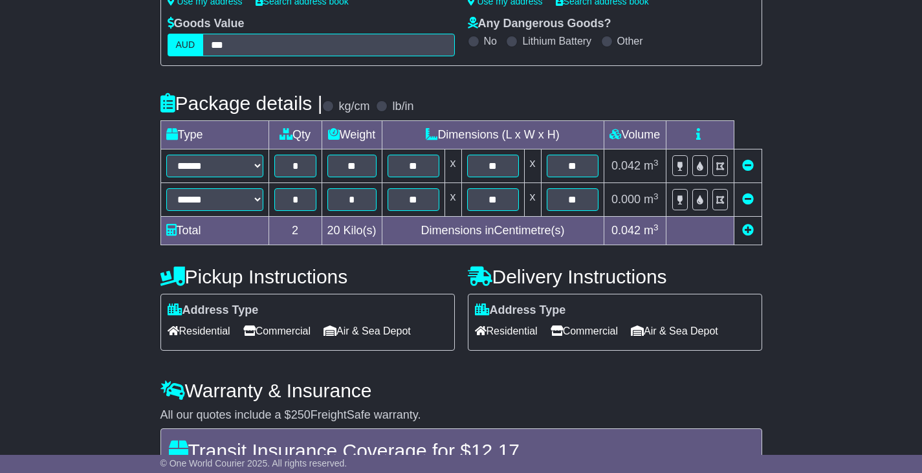 This screenshot has height=473, width=922. Describe the element at coordinates (626, 199) in the screenshot. I see `span: 0.000` at that location.